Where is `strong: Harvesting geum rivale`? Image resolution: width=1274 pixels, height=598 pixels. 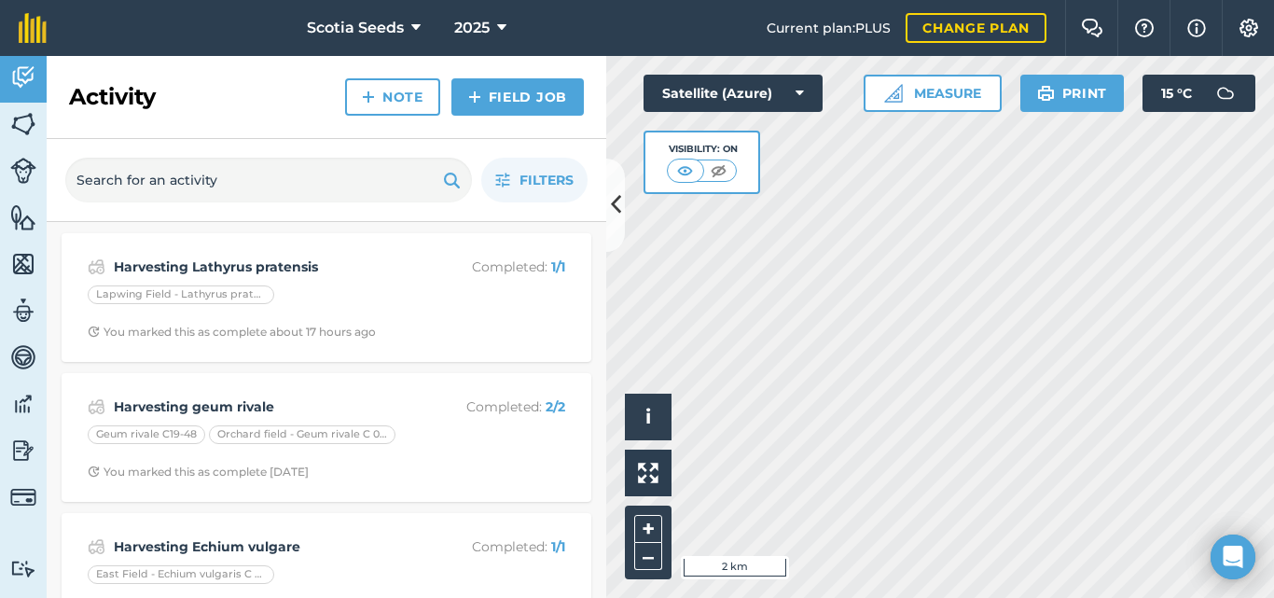
strong: Harvesting geum rivale is located at coordinates (261, 407).